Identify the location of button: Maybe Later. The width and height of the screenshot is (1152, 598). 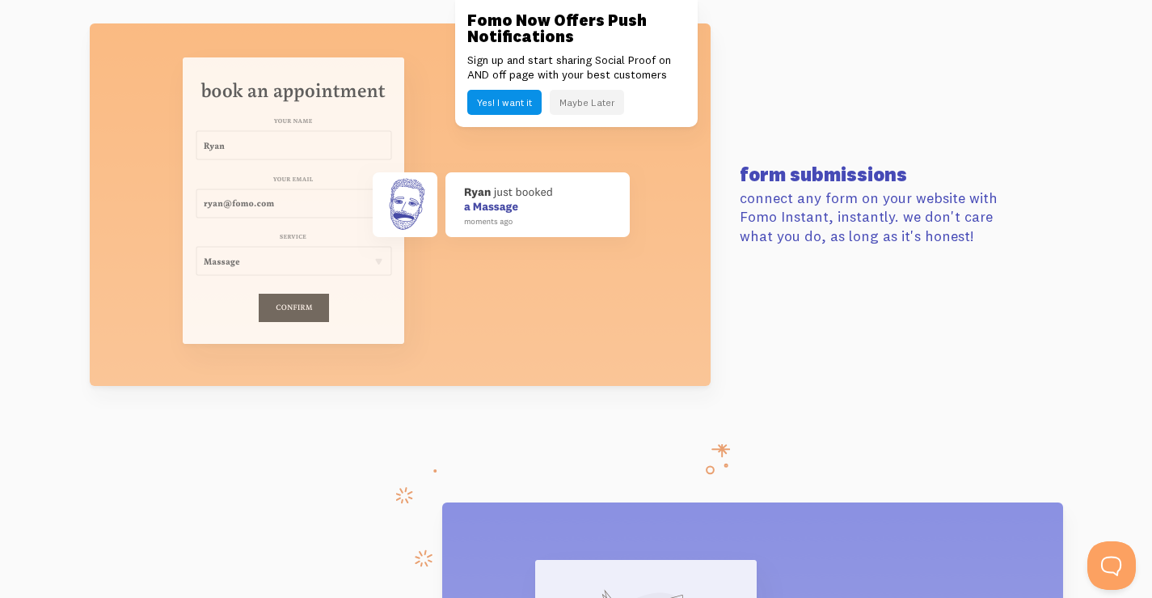
(587, 102).